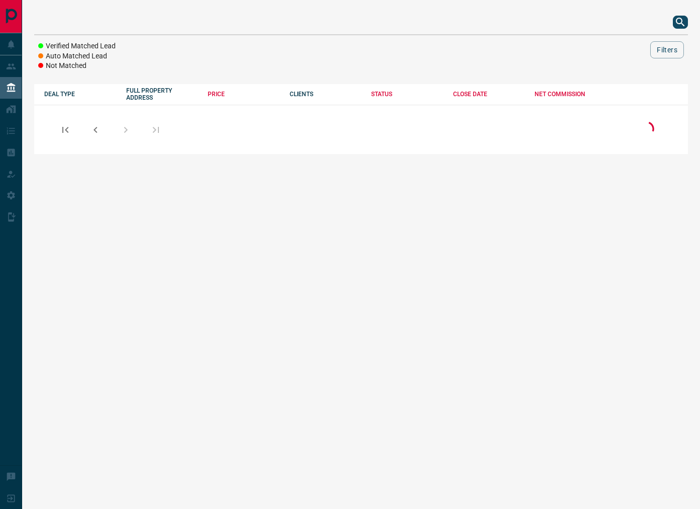 The image size is (700, 509). I want to click on div: Loading, so click(647, 129).